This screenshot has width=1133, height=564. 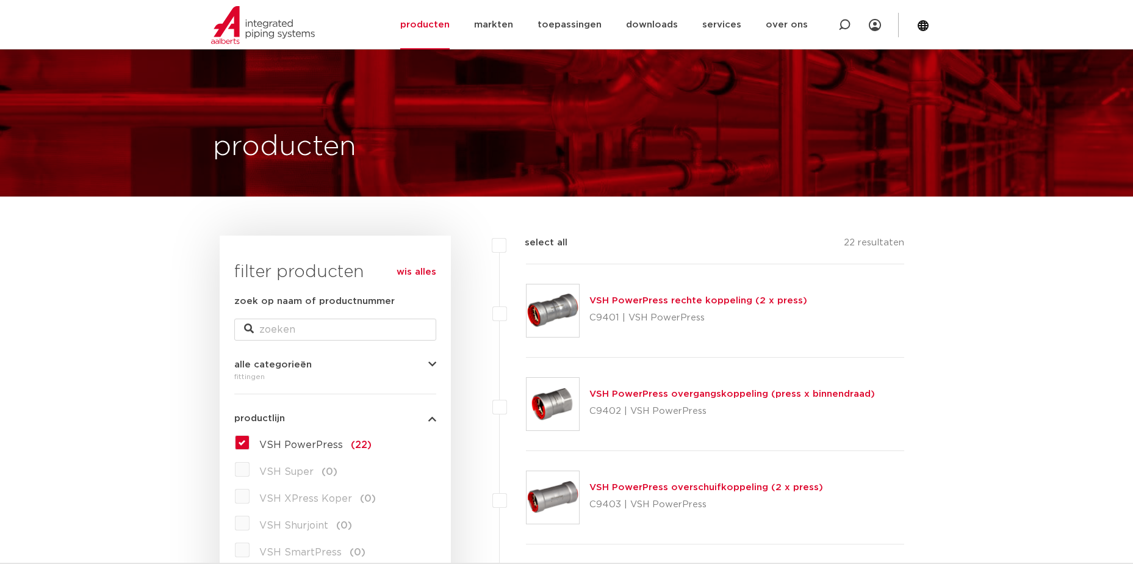 What do you see at coordinates (259, 418) in the screenshot?
I see `span: productlijn` at bounding box center [259, 418].